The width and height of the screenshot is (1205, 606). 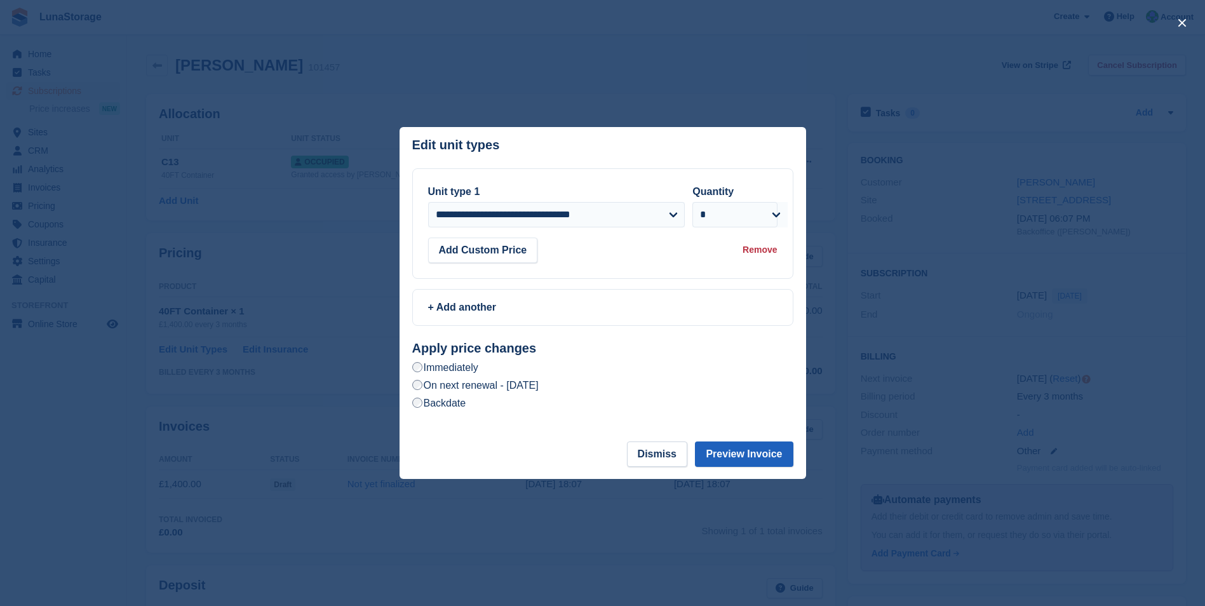 I want to click on p: Edit unit types, so click(x=456, y=145).